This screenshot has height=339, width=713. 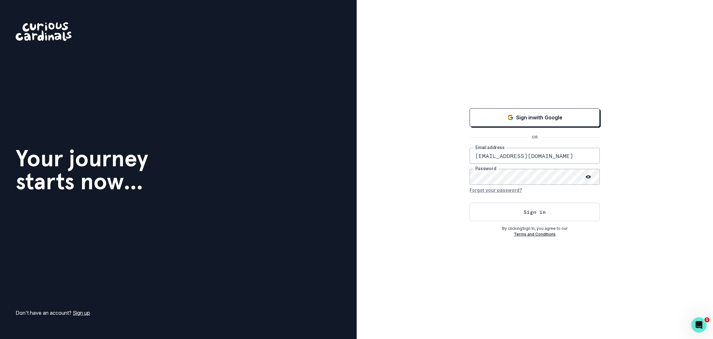 I want to click on button: Forgot your password?, so click(x=496, y=190).